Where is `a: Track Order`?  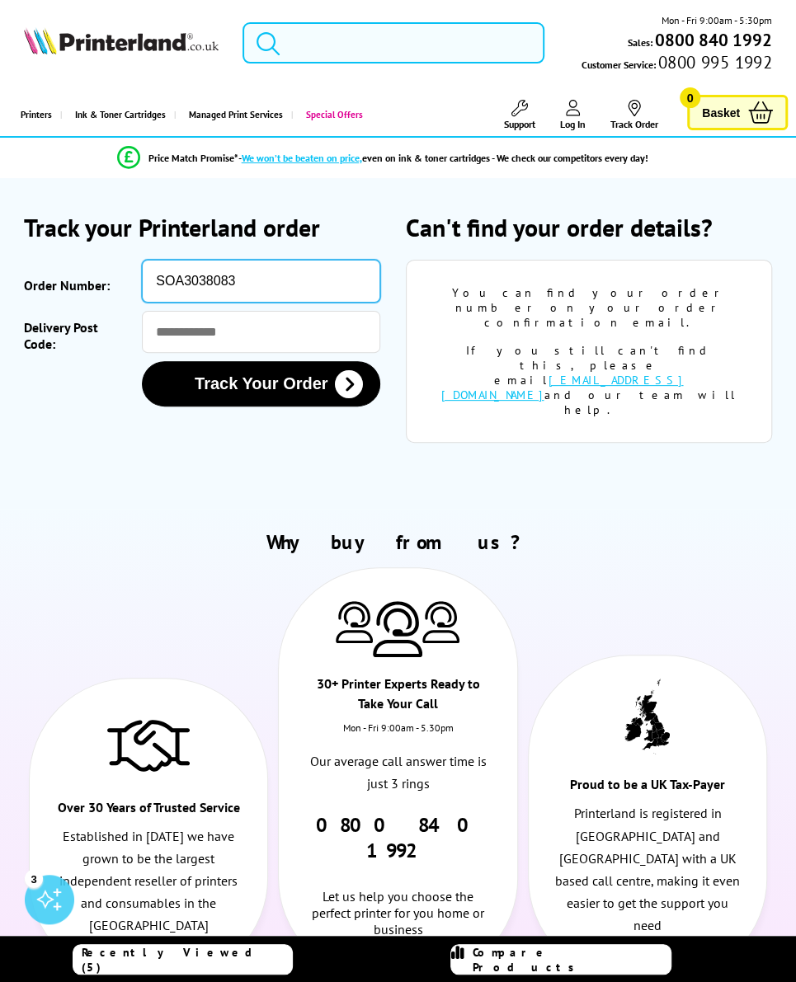 a: Track Order is located at coordinates (634, 115).